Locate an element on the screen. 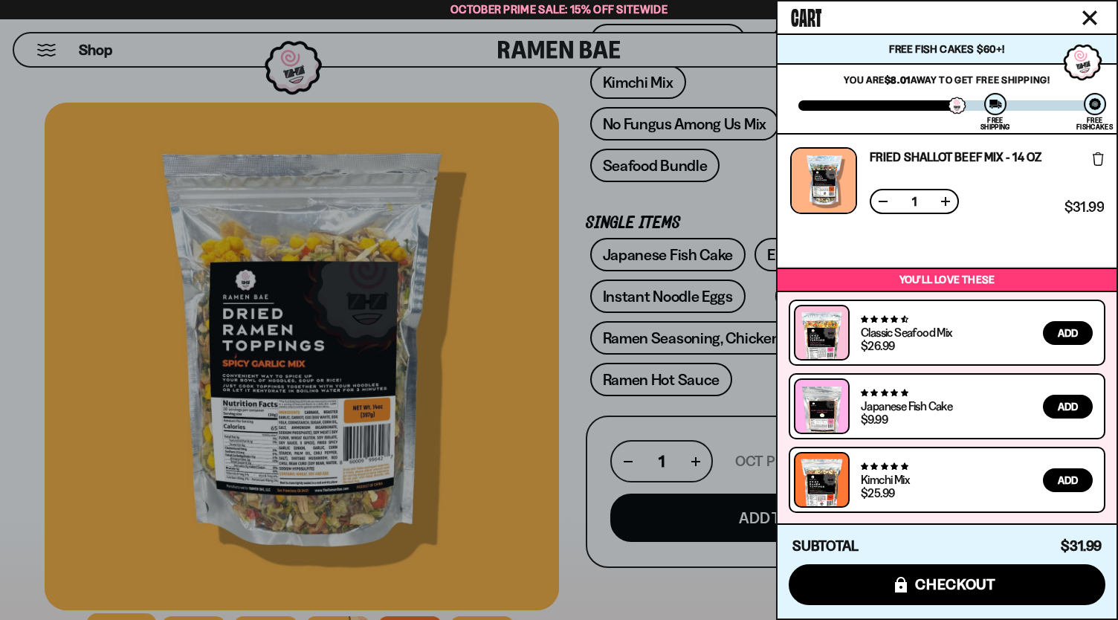 Image resolution: width=1118 pixels, height=620 pixels. button: checkout is located at coordinates (947, 584).